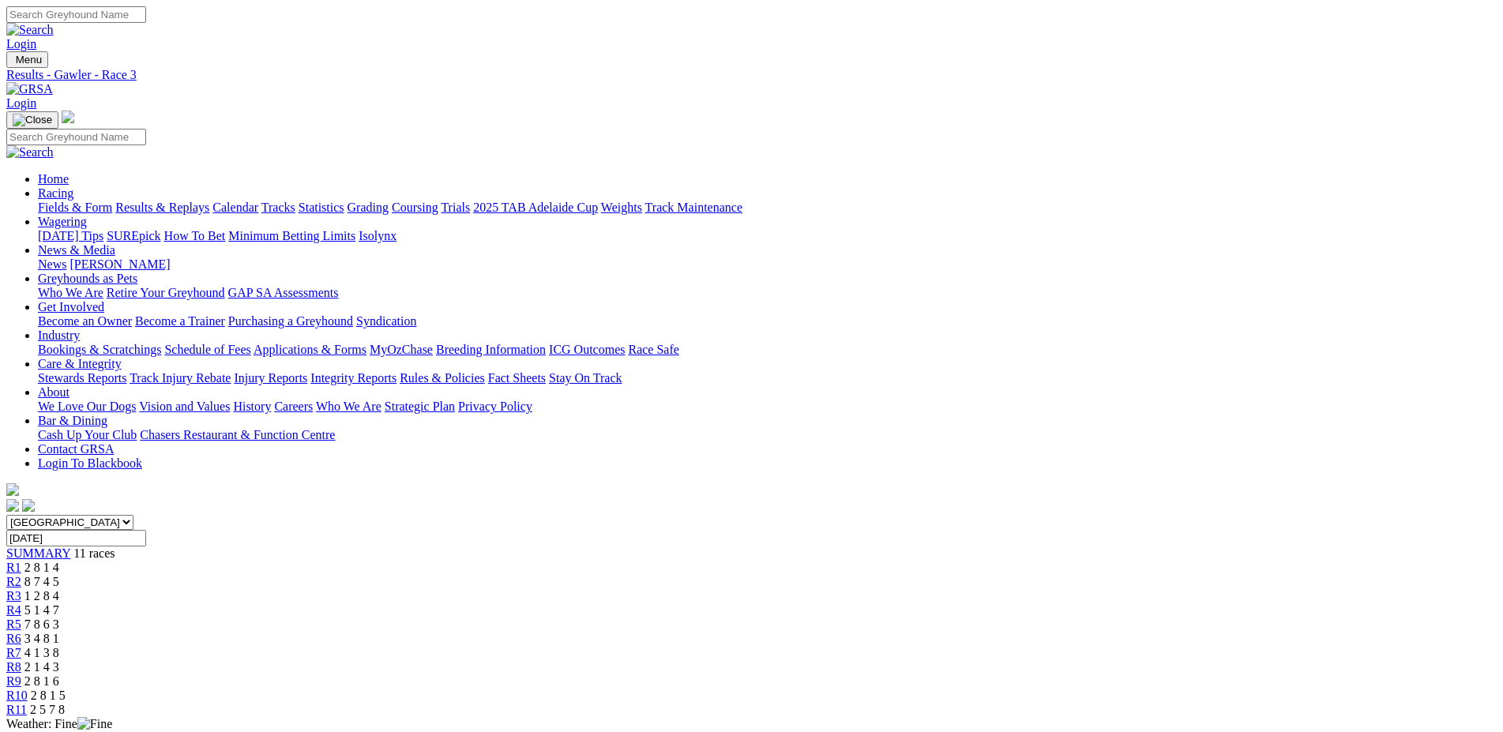 Image resolution: width=1503 pixels, height=732 pixels. I want to click on a: Stay On Track, so click(585, 378).